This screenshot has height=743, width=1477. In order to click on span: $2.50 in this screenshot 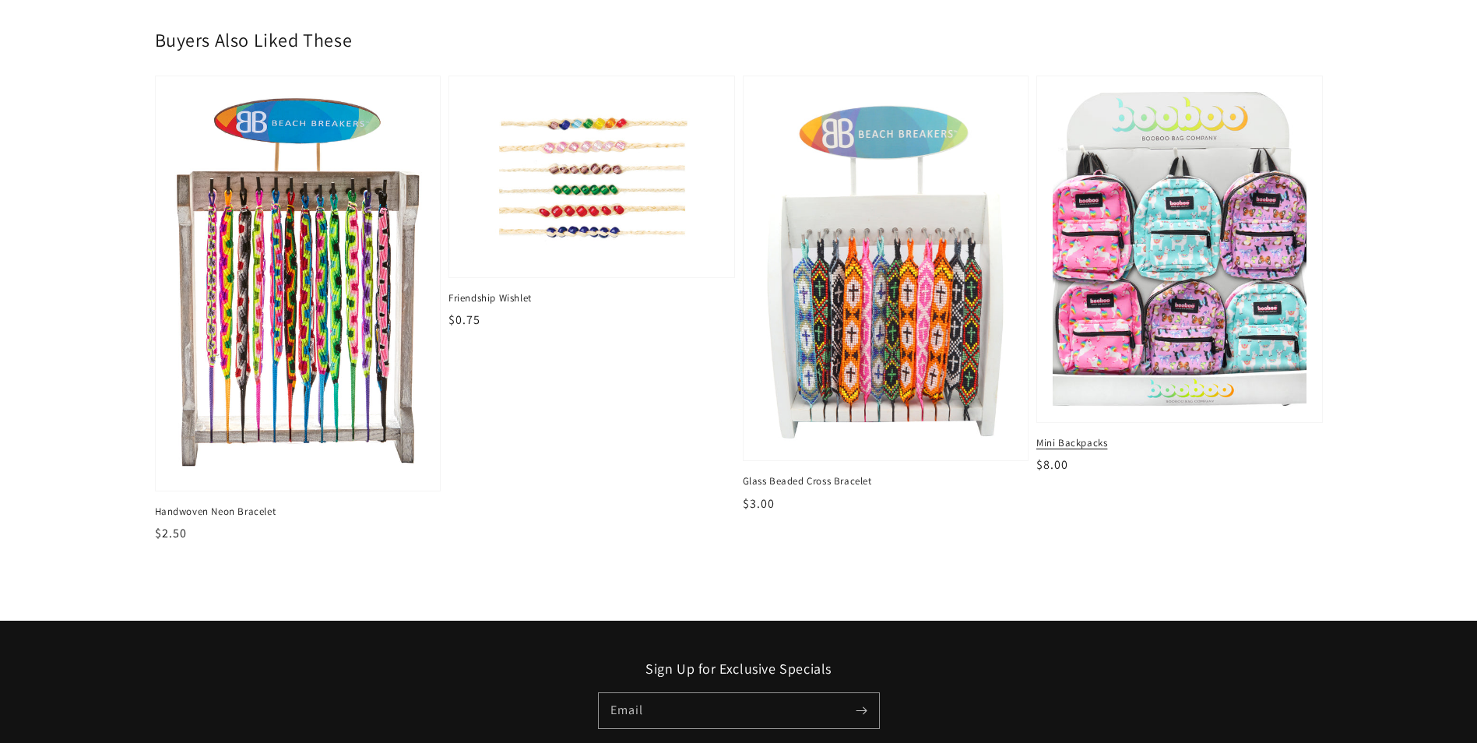, I will do `click(171, 533)`.